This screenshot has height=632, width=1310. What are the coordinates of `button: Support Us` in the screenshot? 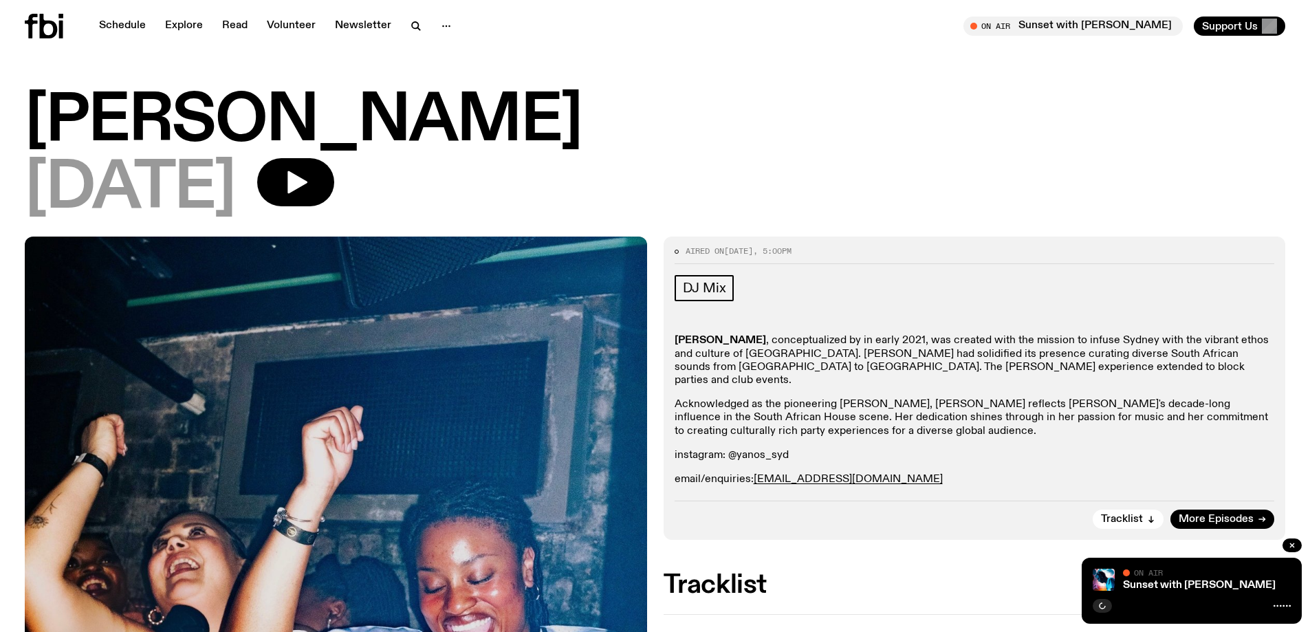 It's located at (1239, 26).